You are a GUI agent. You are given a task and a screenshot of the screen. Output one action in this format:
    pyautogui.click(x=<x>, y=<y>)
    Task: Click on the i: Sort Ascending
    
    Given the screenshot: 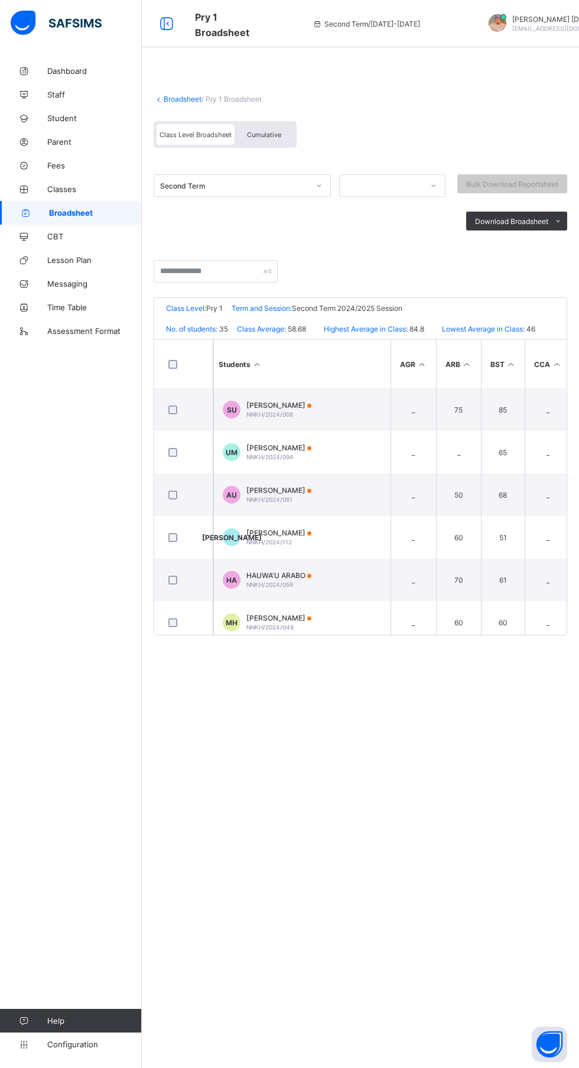 What is the action you would take?
    pyautogui.click(x=257, y=364)
    